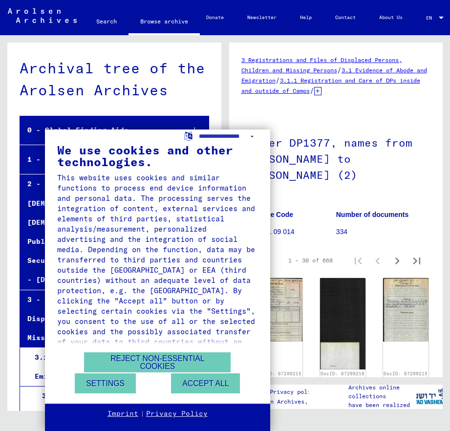 This screenshot has height=431, width=450. I want to click on div: We use cookies and other technologies., so click(157, 156).